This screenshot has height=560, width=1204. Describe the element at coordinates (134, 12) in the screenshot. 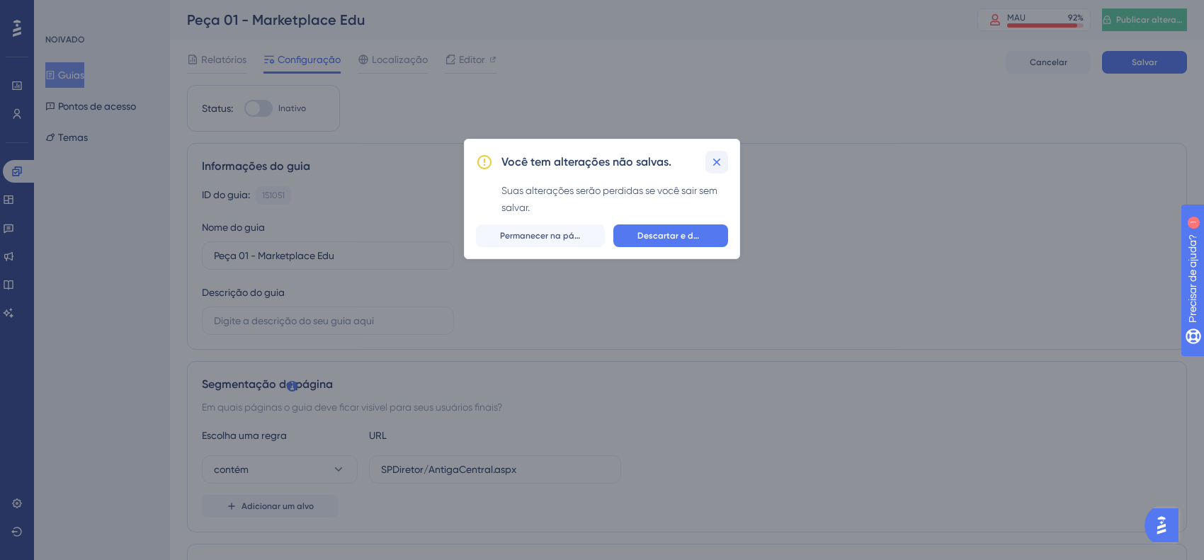

I see `font: 1` at that location.